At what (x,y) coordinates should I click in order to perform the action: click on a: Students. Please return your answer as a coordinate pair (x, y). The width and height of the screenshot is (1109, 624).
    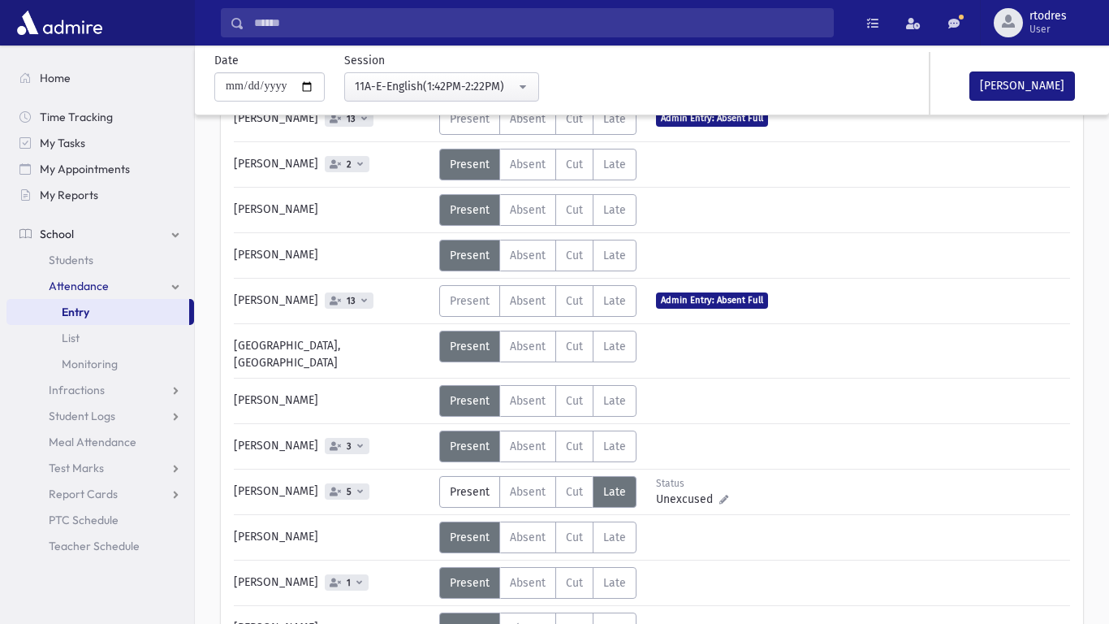
    Looking at the image, I should click on (100, 260).